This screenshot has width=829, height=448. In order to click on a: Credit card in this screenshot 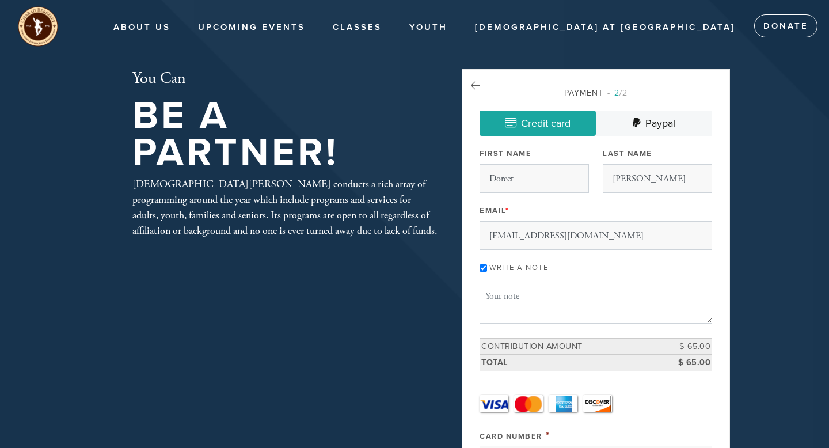, I will do `click(538, 123)`.